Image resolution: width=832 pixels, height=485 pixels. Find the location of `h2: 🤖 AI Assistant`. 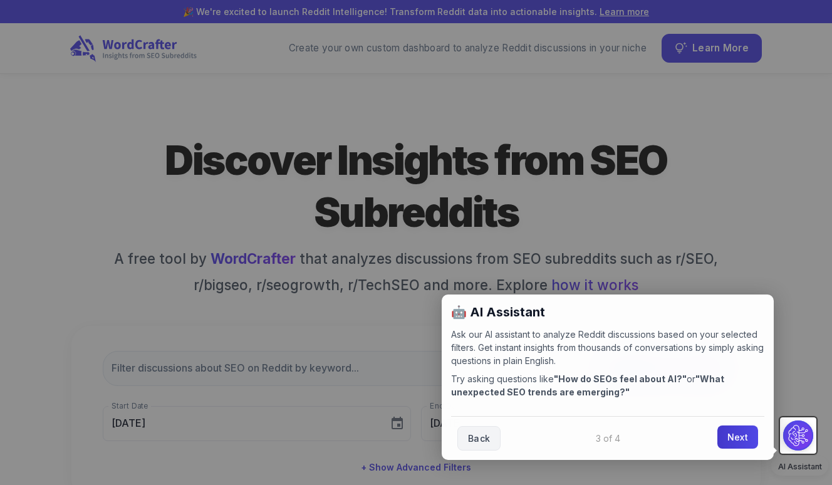

h2: 🤖 AI Assistant is located at coordinates (608, 312).